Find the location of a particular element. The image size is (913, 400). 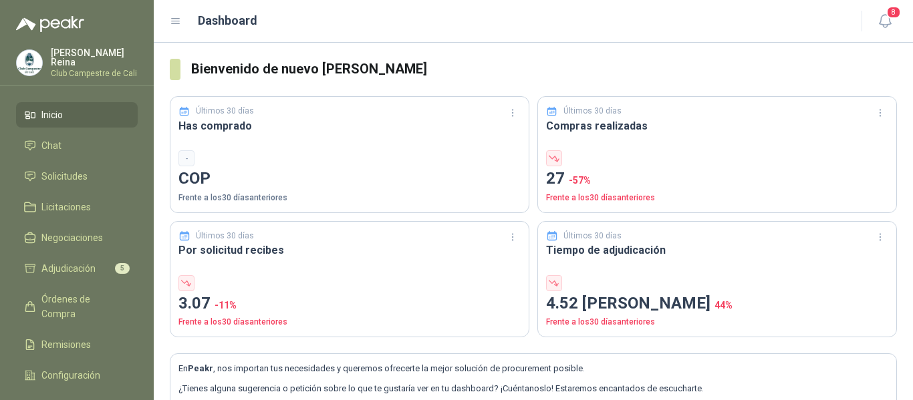

img: Company Logo is located at coordinates (29, 63).